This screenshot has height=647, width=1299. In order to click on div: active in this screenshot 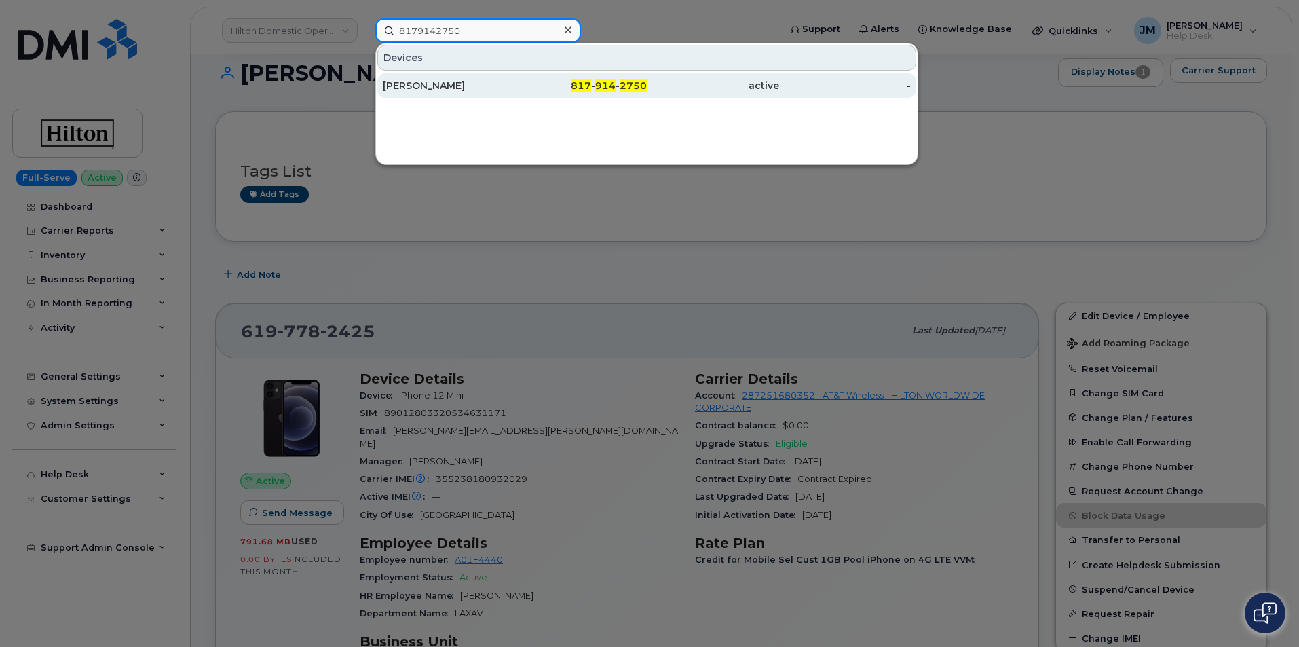, I will do `click(713, 86)`.